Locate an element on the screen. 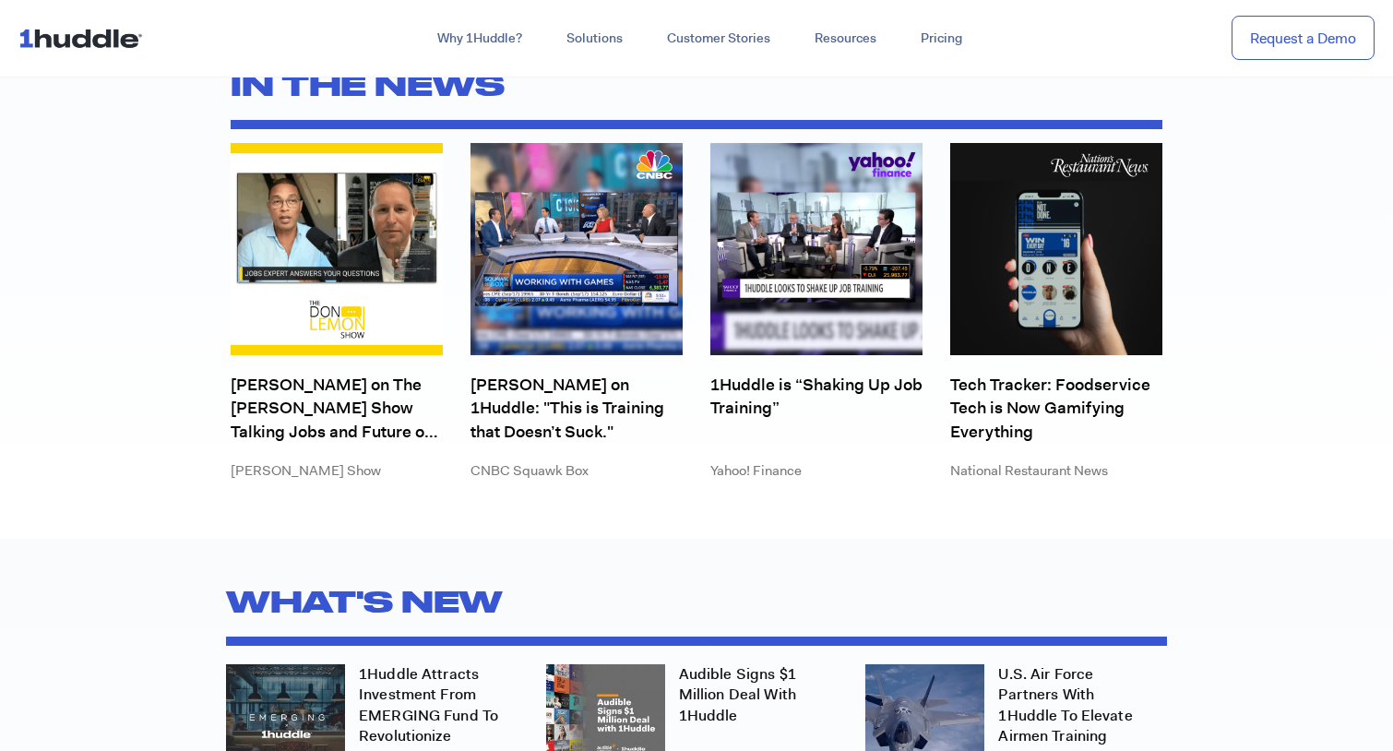 This screenshot has width=1393, height=751. a: Solutions is located at coordinates (594, 39).